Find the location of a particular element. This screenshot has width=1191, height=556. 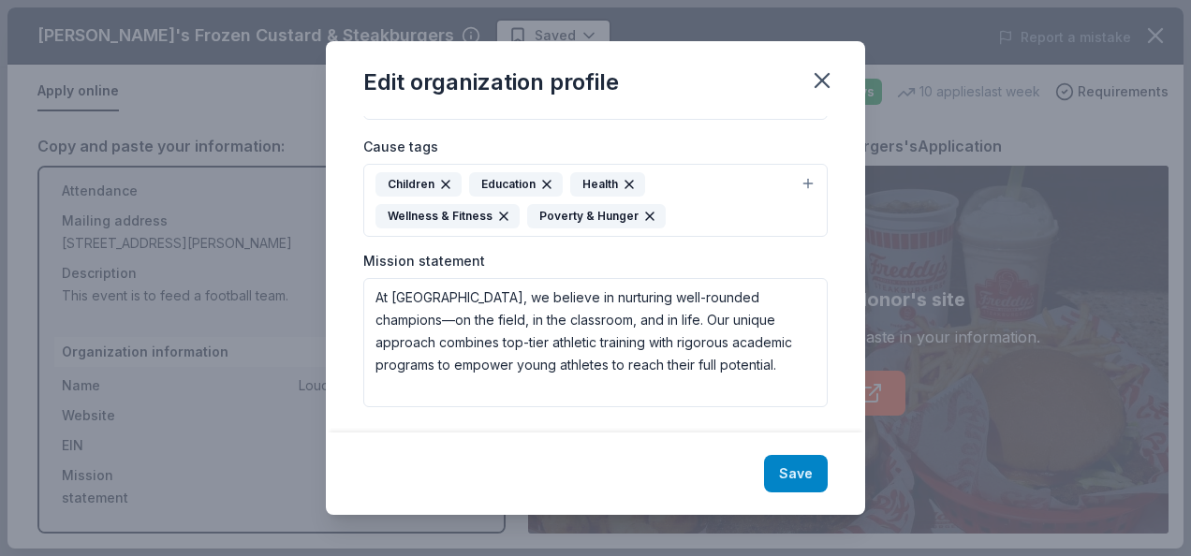

div: Edit organization profile is located at coordinates (491, 82).